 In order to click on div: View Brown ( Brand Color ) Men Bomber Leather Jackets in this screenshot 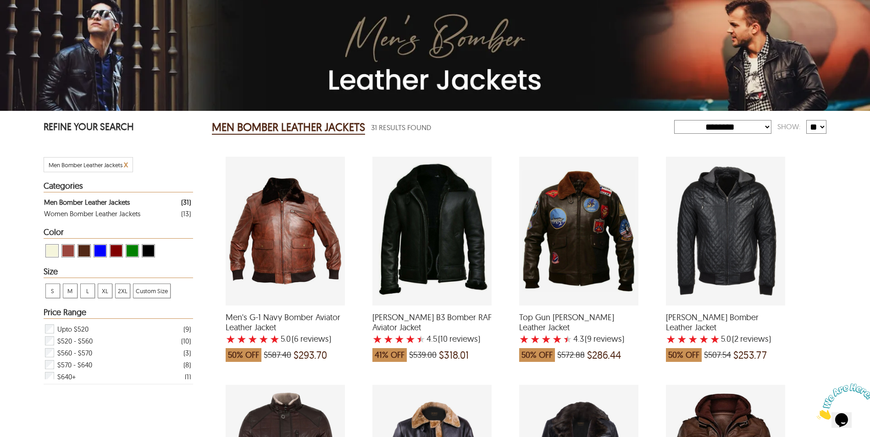, I will do `click(84, 251)`.